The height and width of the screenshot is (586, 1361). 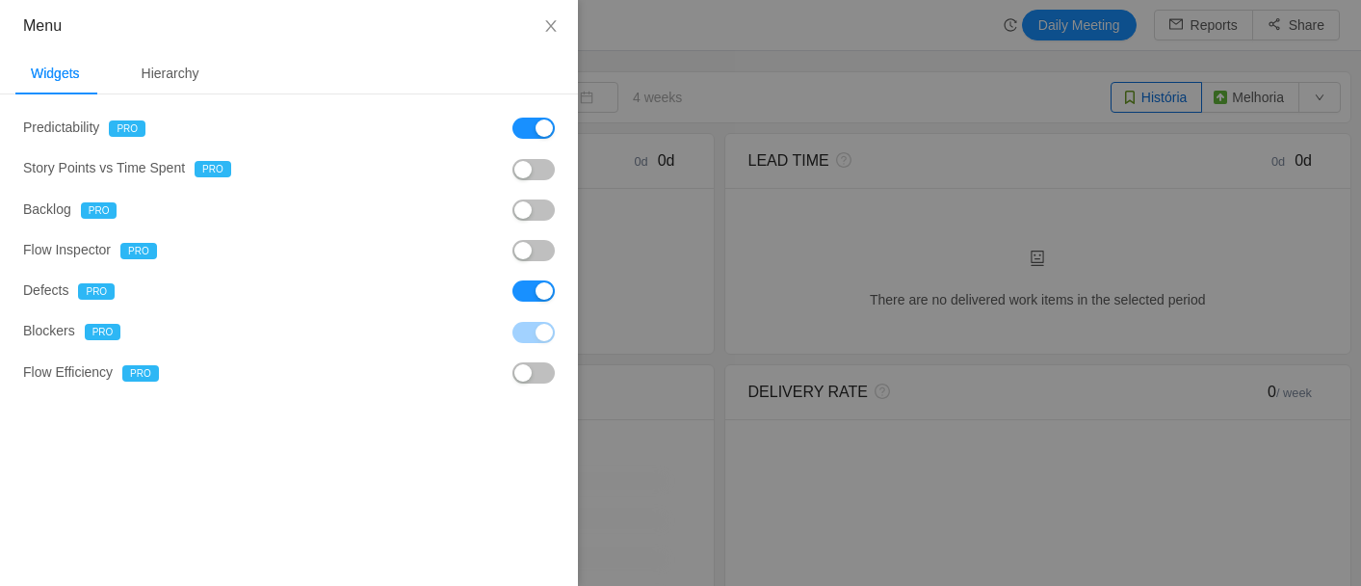 What do you see at coordinates (156, 331) in the screenshot?
I see `div: Blockers` at bounding box center [156, 331].